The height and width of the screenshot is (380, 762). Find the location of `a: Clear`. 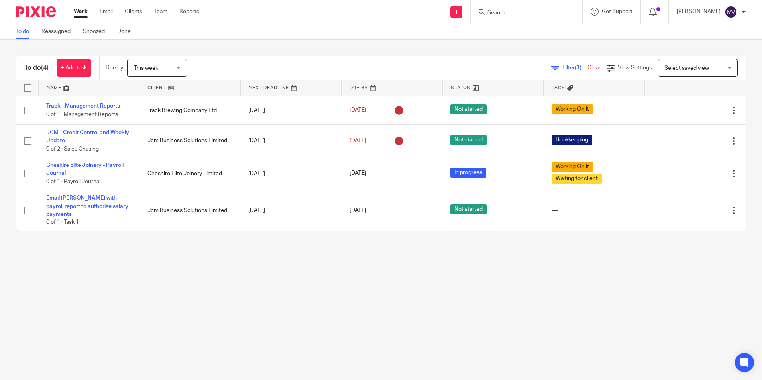

a: Clear is located at coordinates (594, 68).